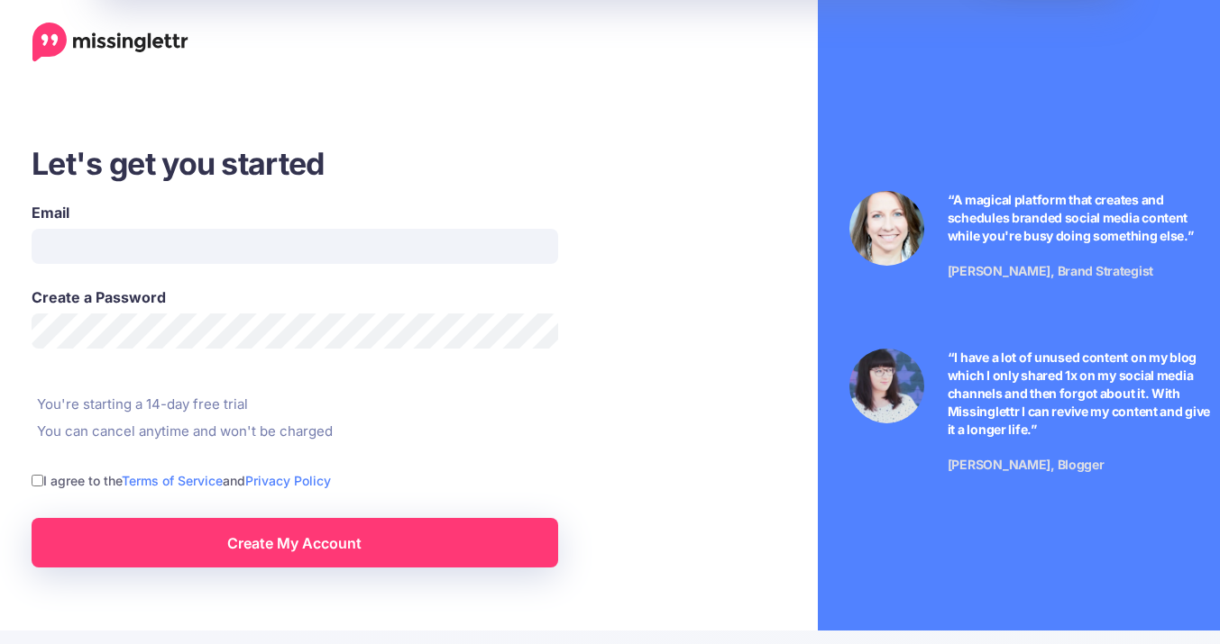  What do you see at coordinates (295, 543) in the screenshot?
I see `a: Create My Account` at bounding box center [295, 543].